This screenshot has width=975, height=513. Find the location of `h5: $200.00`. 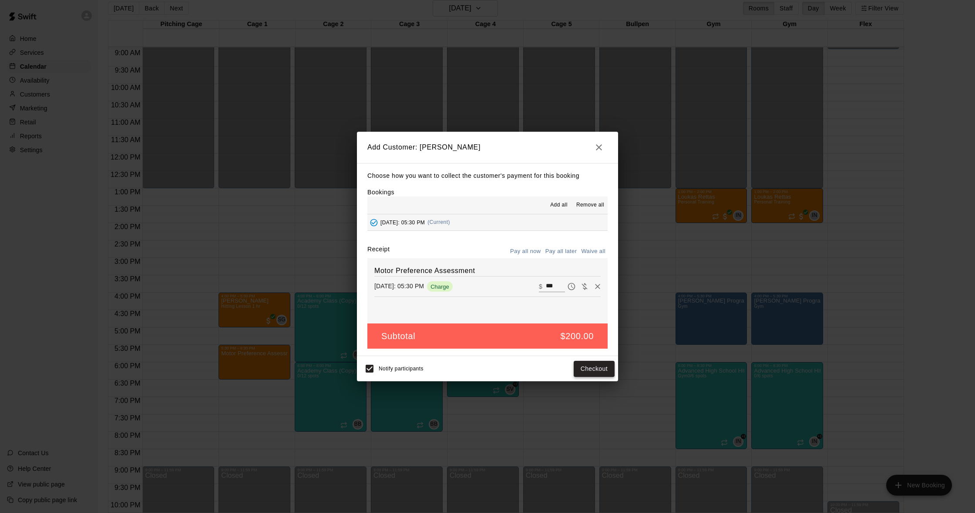

h5: $200.00 is located at coordinates (577, 336).